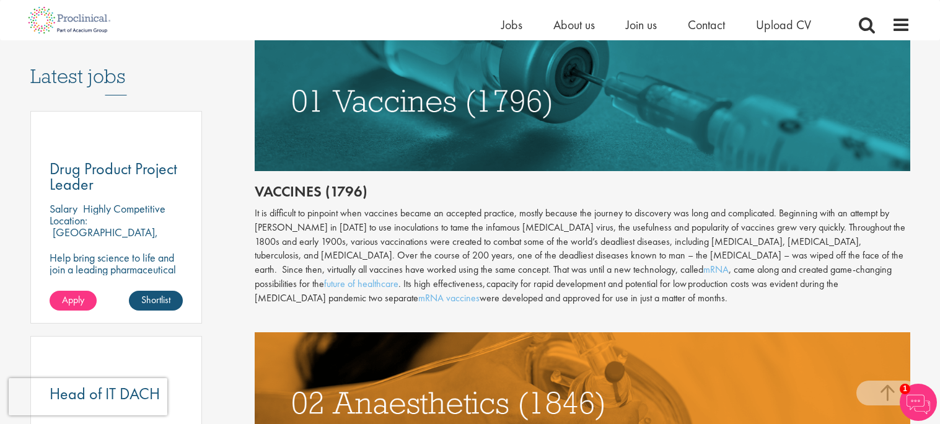 The width and height of the screenshot is (940, 424). Describe the element at coordinates (583, 100) in the screenshot. I see `img: vaccines` at that location.